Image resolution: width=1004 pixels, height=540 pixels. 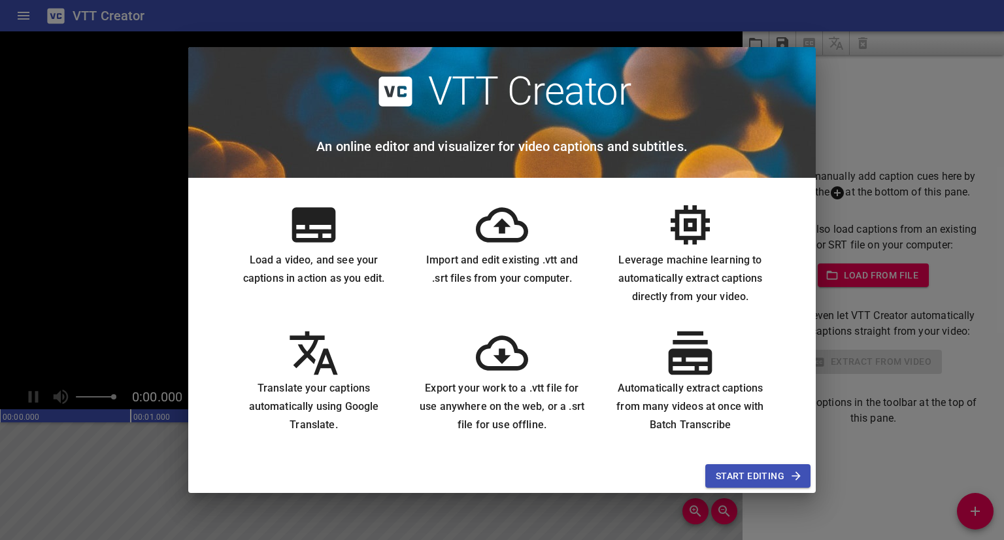 I want to click on h6: Automatically extract captions from many videos at once with Batch Transcribe, so click(x=690, y=407).